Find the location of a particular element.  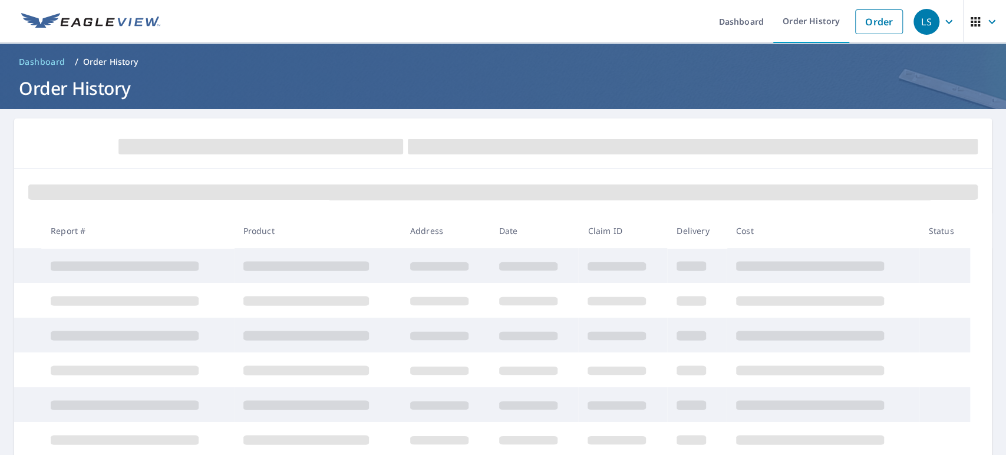

span: Dashboard is located at coordinates (42, 62).